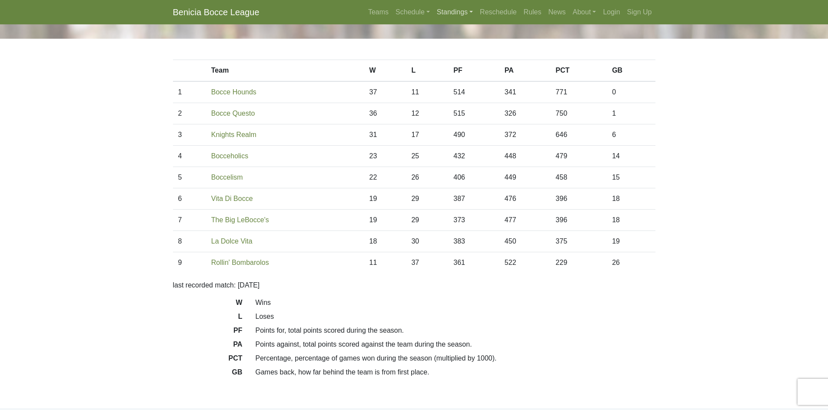  What do you see at coordinates (578, 92) in the screenshot?
I see `td: 771` at bounding box center [578, 92].